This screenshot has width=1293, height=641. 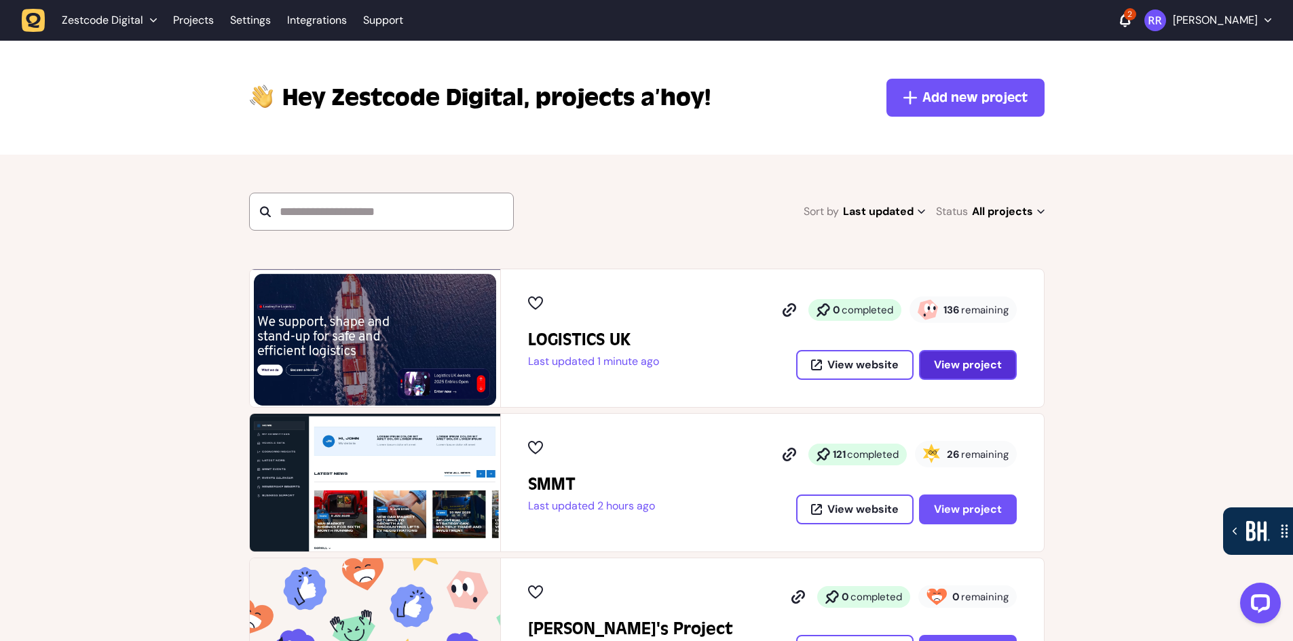 I want to click on a: Projects, so click(x=193, y=20).